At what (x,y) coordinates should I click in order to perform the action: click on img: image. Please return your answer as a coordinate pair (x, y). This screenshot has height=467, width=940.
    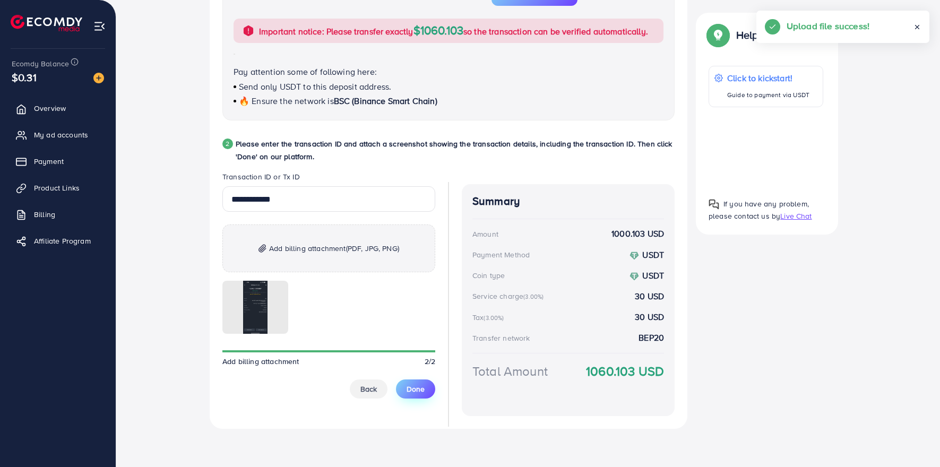
    Looking at the image, I should click on (99, 78).